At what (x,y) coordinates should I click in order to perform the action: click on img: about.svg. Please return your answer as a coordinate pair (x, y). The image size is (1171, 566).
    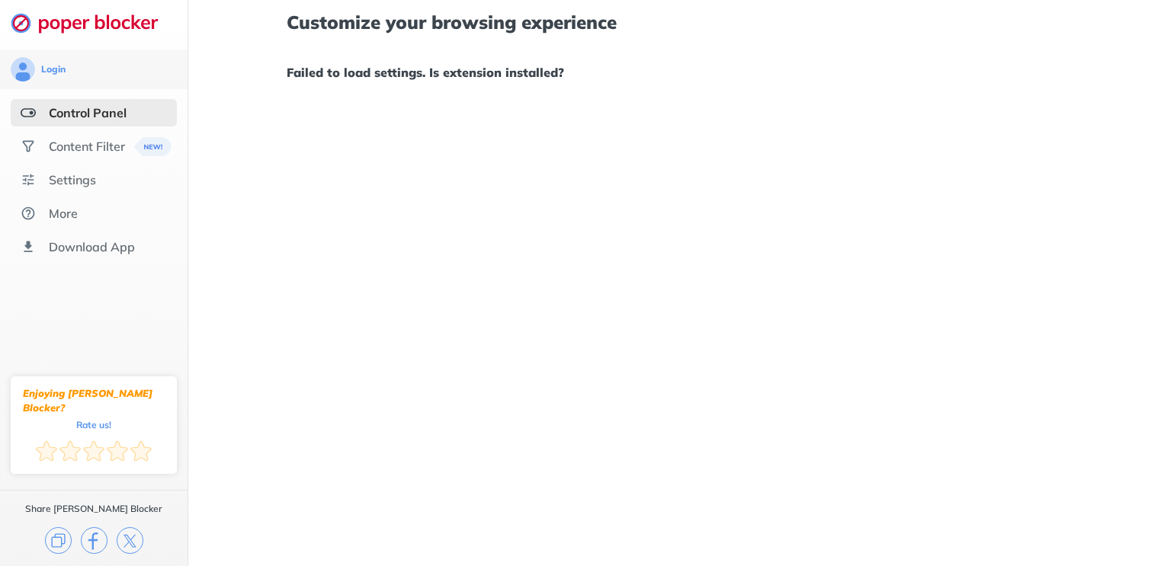
    Looking at the image, I should click on (28, 213).